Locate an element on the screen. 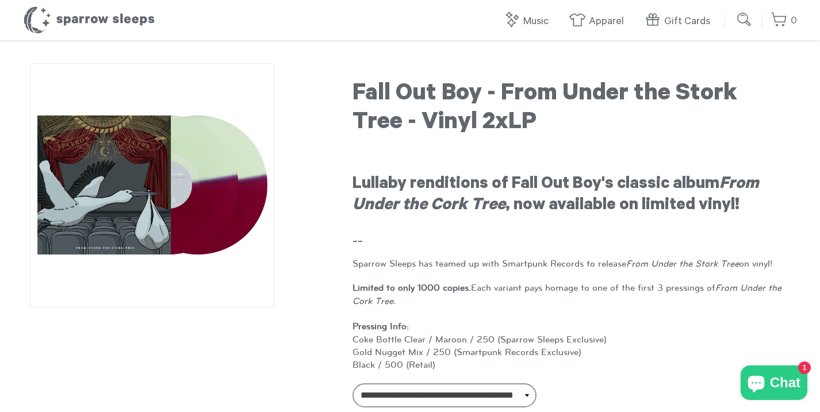  a: Retail is located at coordinates (420, 365).